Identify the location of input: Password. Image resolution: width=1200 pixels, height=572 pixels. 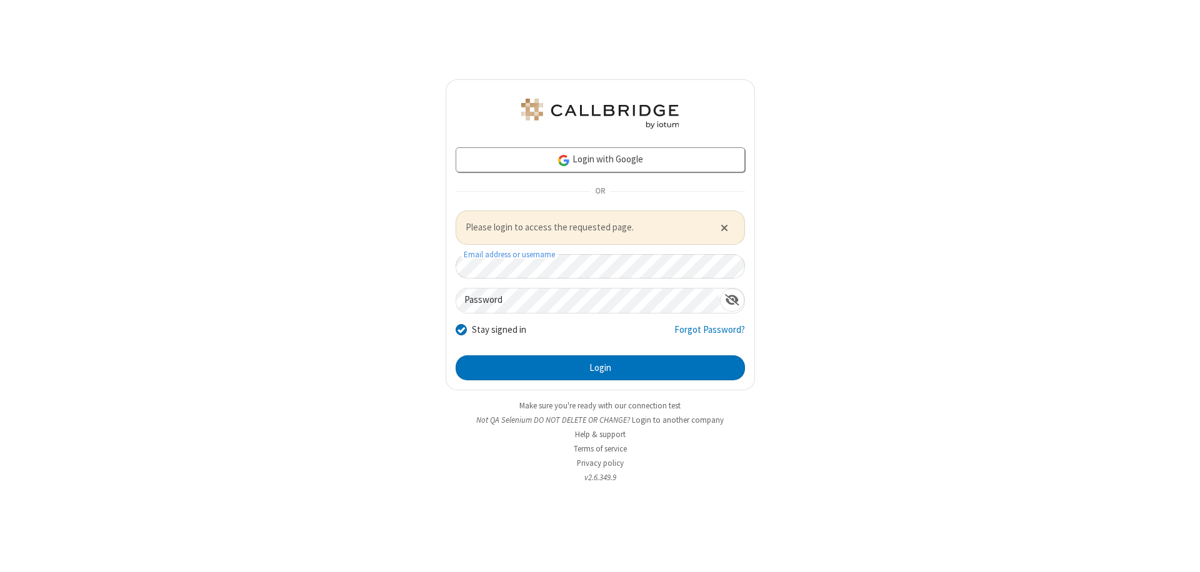
(588, 301).